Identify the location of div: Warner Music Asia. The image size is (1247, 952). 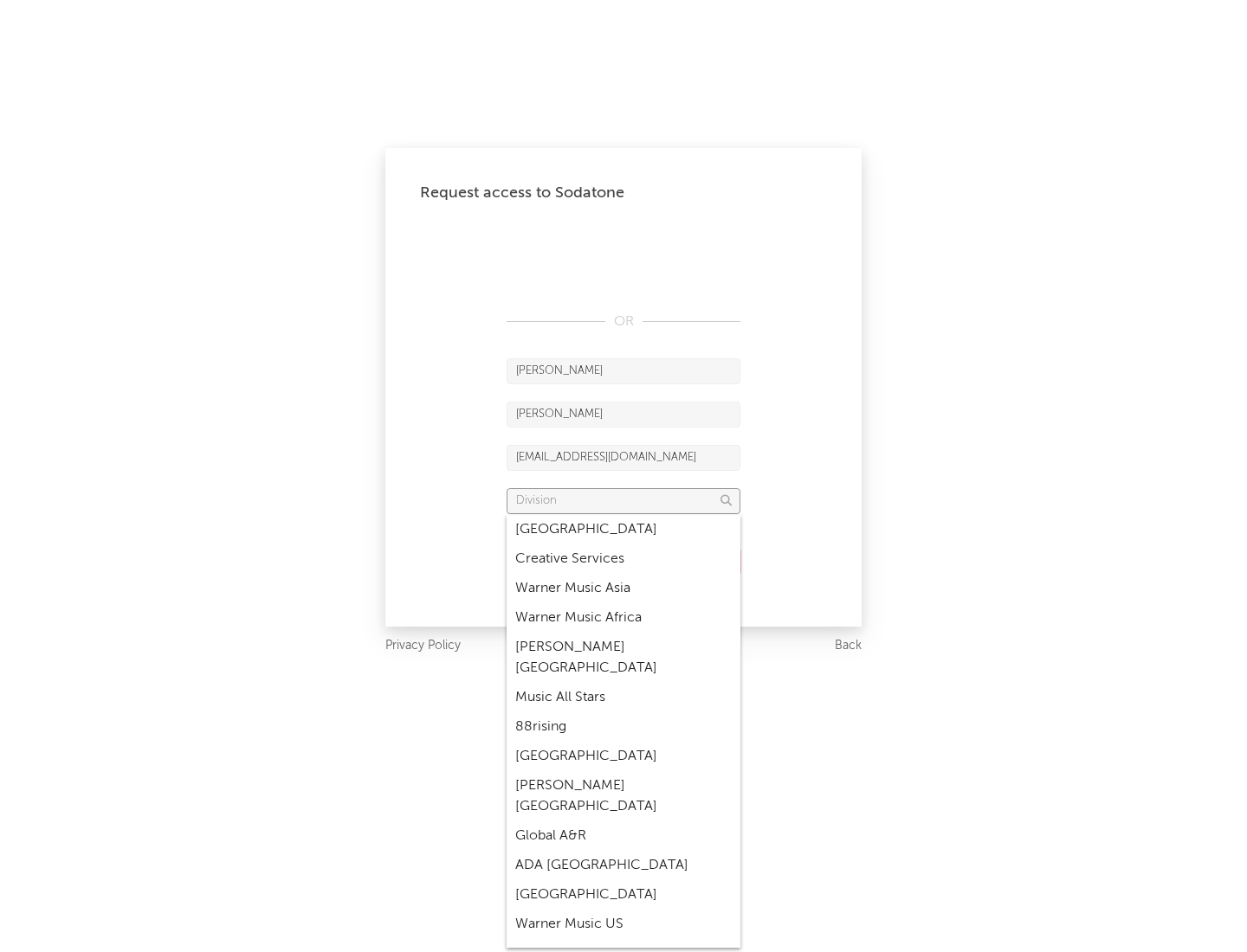
(623, 589).